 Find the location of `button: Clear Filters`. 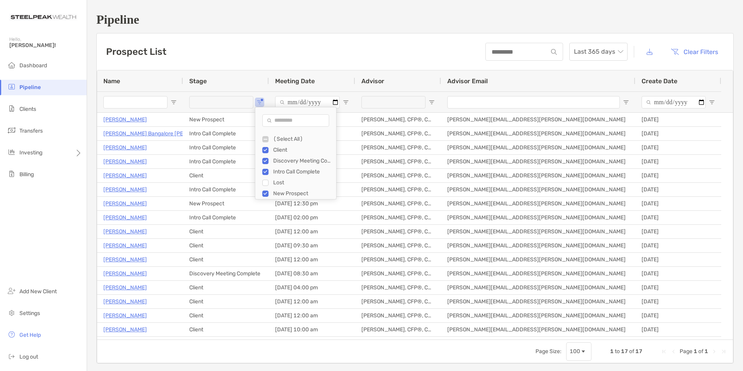

button: Clear Filters is located at coordinates (694, 52).